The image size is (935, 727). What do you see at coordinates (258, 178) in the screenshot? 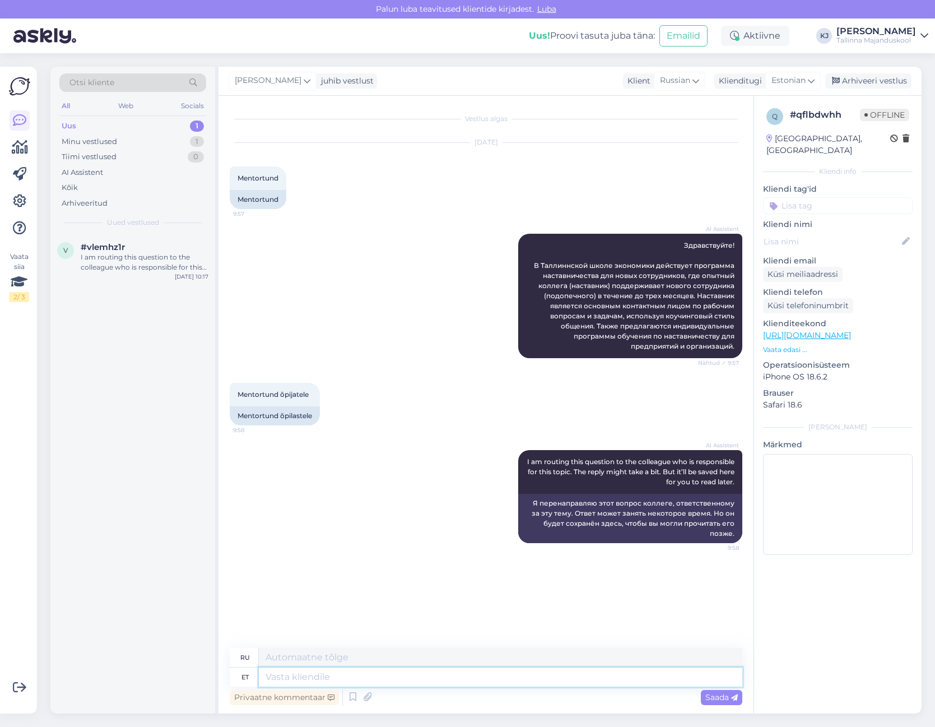
I see `span: Mentortund` at bounding box center [258, 178].